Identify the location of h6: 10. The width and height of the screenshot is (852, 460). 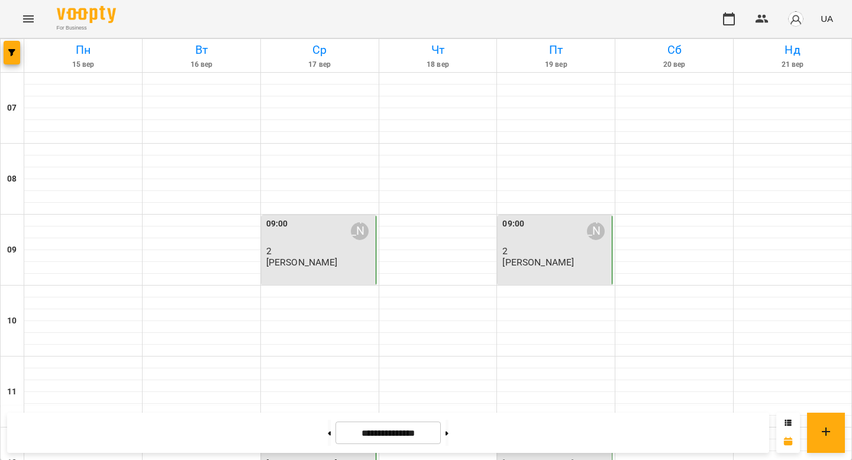
(12, 321).